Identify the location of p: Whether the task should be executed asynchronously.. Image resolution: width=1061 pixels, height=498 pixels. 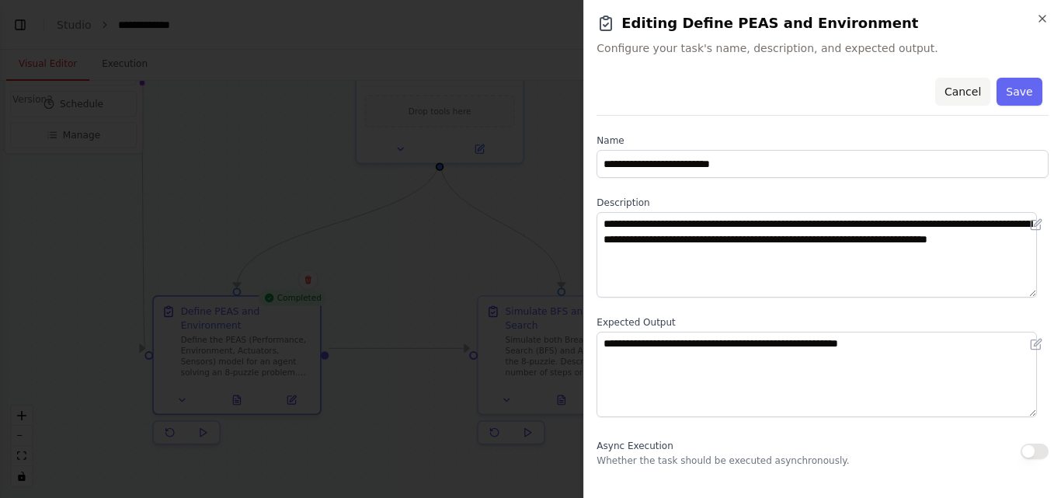
(723, 461).